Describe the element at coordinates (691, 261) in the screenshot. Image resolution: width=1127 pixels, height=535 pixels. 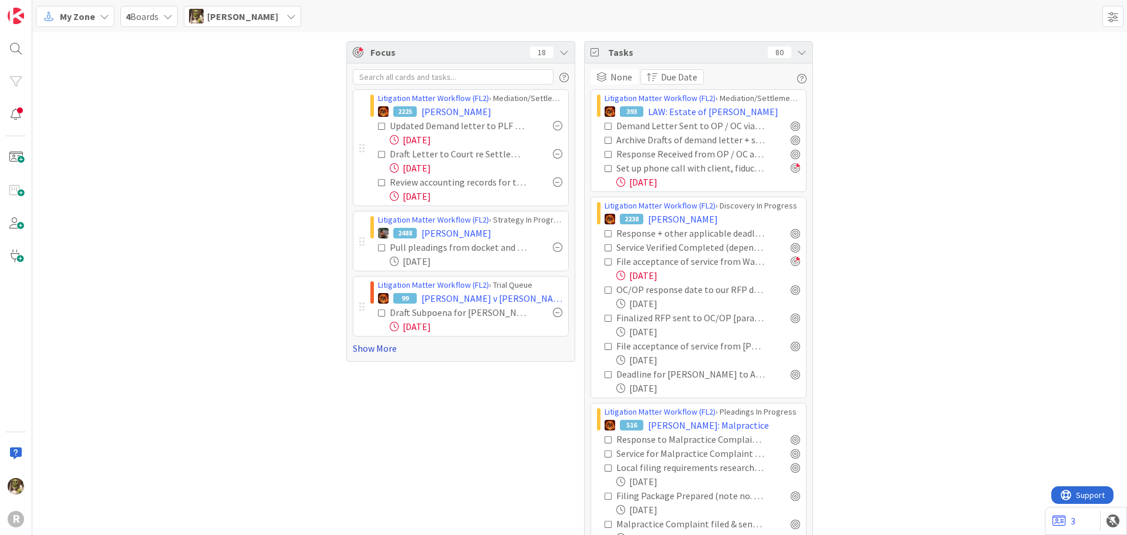
I see `div: File acceptance of service from Wang & Brighthouse` at that location.